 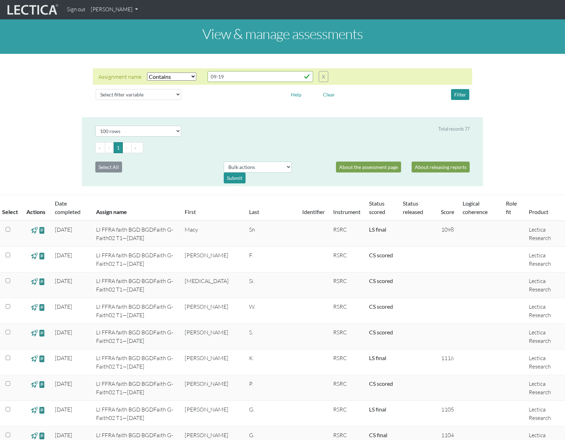 I want to click on button: Help, so click(x=296, y=94).